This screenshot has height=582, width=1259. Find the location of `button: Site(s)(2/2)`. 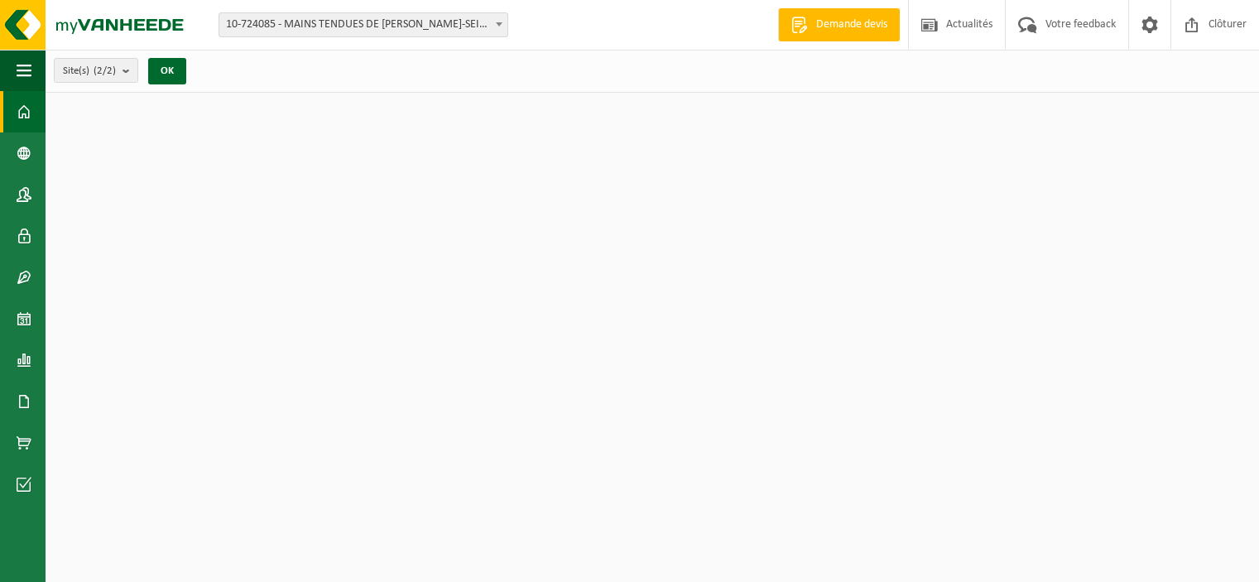

button: Site(s)(2/2) is located at coordinates (96, 70).